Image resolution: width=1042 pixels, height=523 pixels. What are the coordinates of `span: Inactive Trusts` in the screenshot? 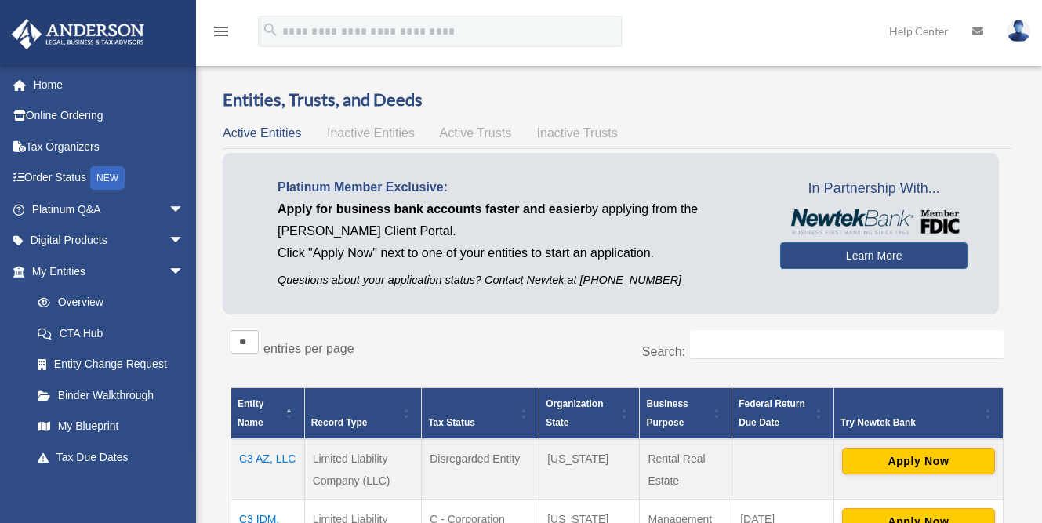 It's located at (577, 133).